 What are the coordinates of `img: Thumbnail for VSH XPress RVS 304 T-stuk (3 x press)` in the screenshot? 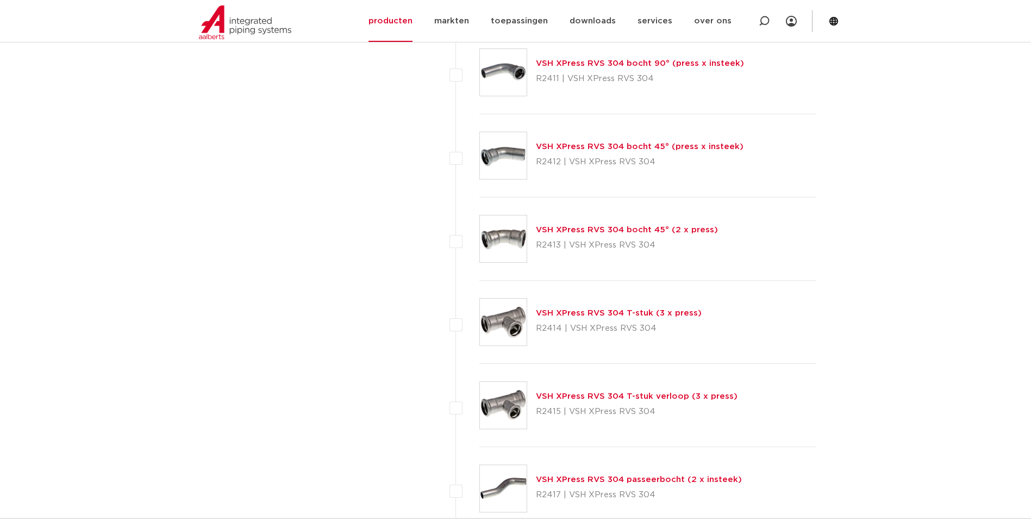 It's located at (503, 322).